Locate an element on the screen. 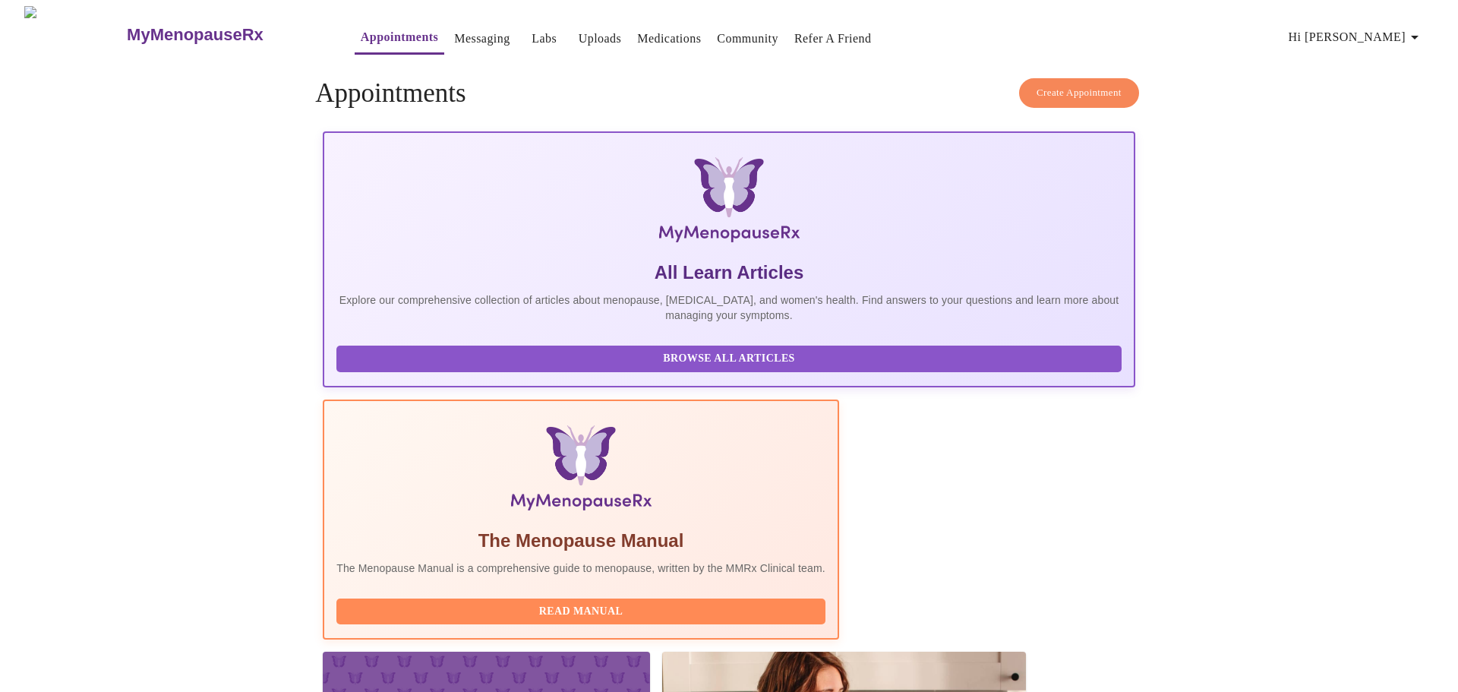 This screenshot has height=692, width=1458. h3: MyMenopauseRx is located at coordinates (195, 35).